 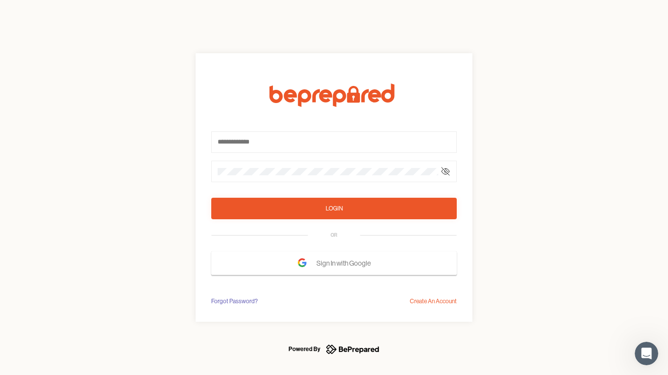 What do you see at coordinates (304, 349) in the screenshot?
I see `div: Powered By` at bounding box center [304, 349].